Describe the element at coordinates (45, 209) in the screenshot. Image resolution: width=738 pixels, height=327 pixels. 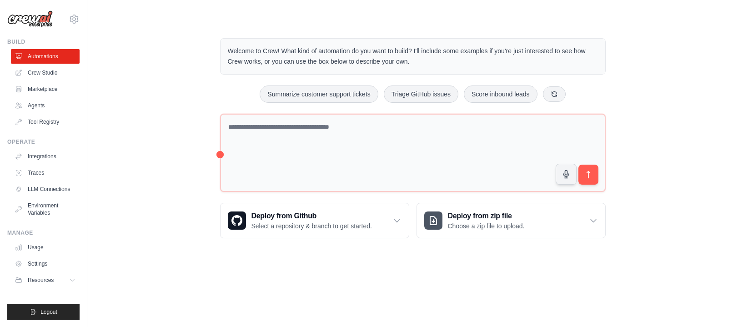
I see `a: Environment Variables` at that location.